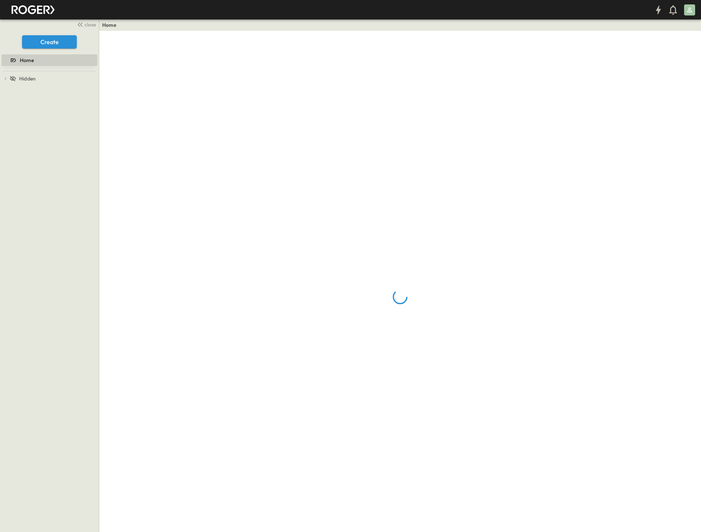 The width and height of the screenshot is (701, 532). What do you see at coordinates (90, 25) in the screenshot?
I see `span: close` at bounding box center [90, 25].